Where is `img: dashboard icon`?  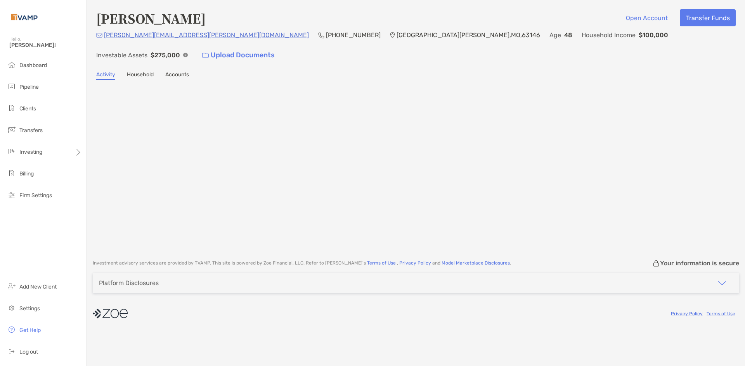
img: dashboard icon is located at coordinates (12, 65).